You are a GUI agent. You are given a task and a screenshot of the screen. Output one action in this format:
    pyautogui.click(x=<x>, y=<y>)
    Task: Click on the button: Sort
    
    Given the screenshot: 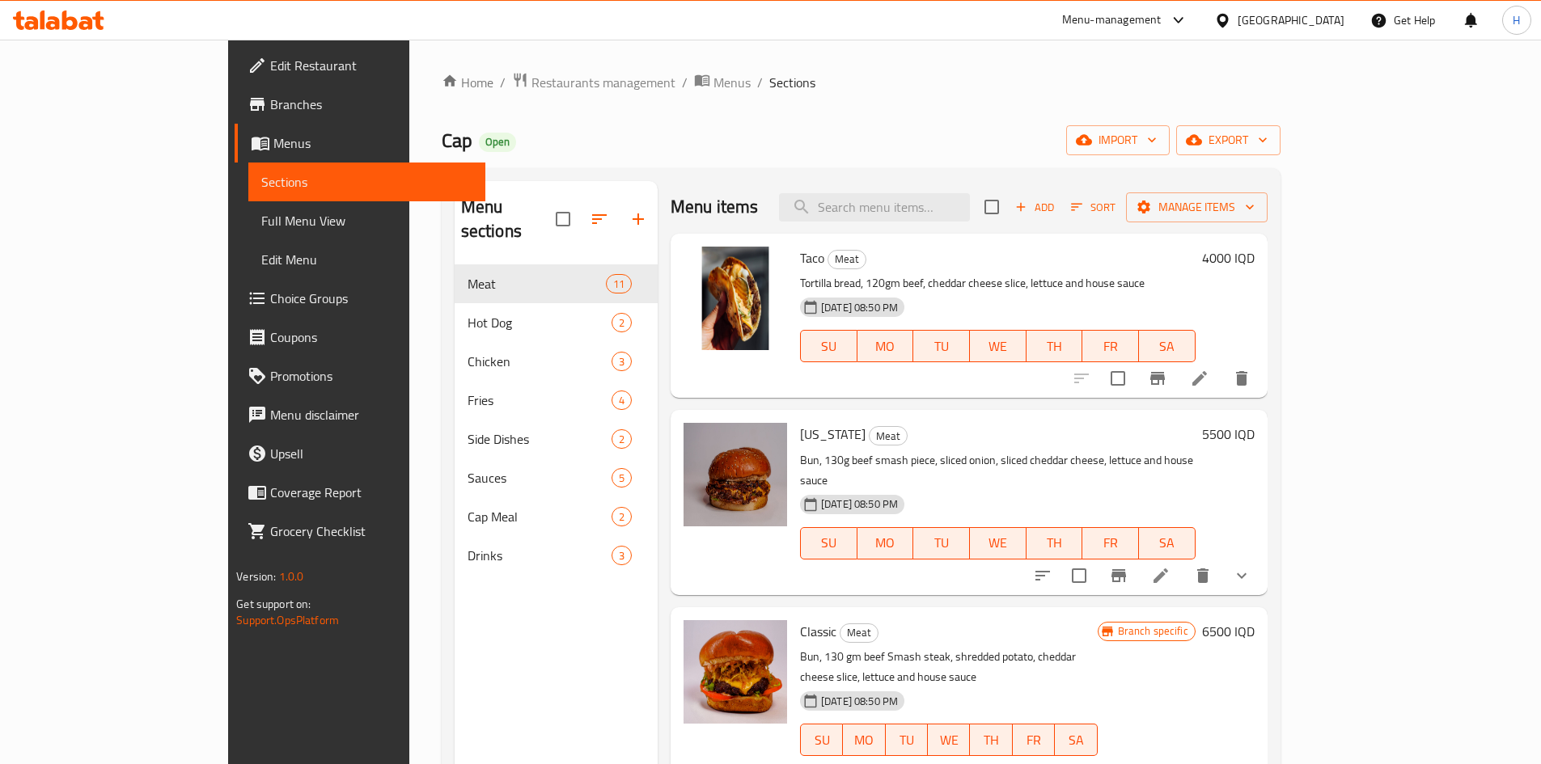 What is the action you would take?
    pyautogui.click(x=1093, y=207)
    